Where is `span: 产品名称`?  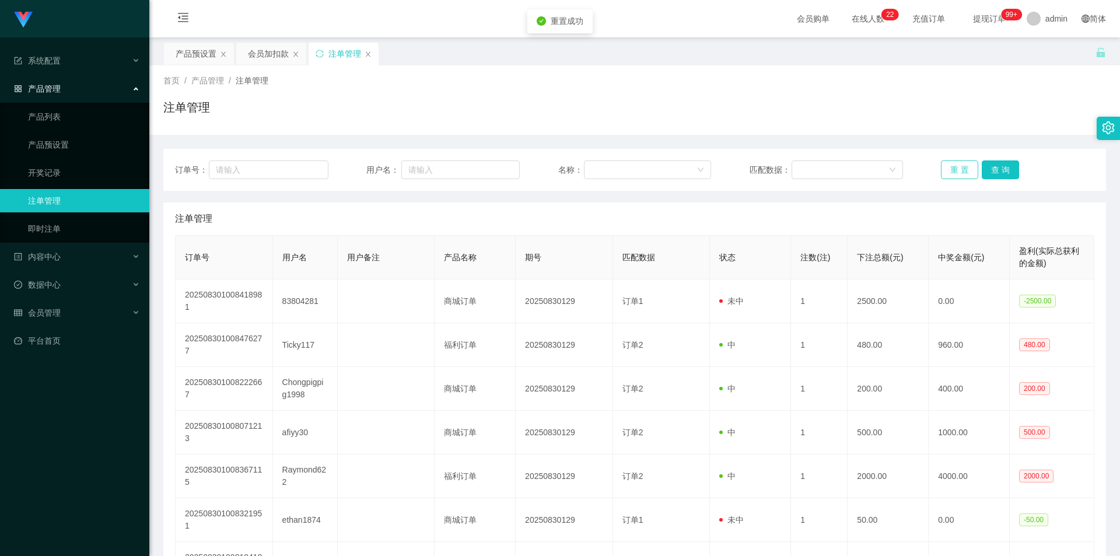 span: 产品名称 is located at coordinates (460, 257).